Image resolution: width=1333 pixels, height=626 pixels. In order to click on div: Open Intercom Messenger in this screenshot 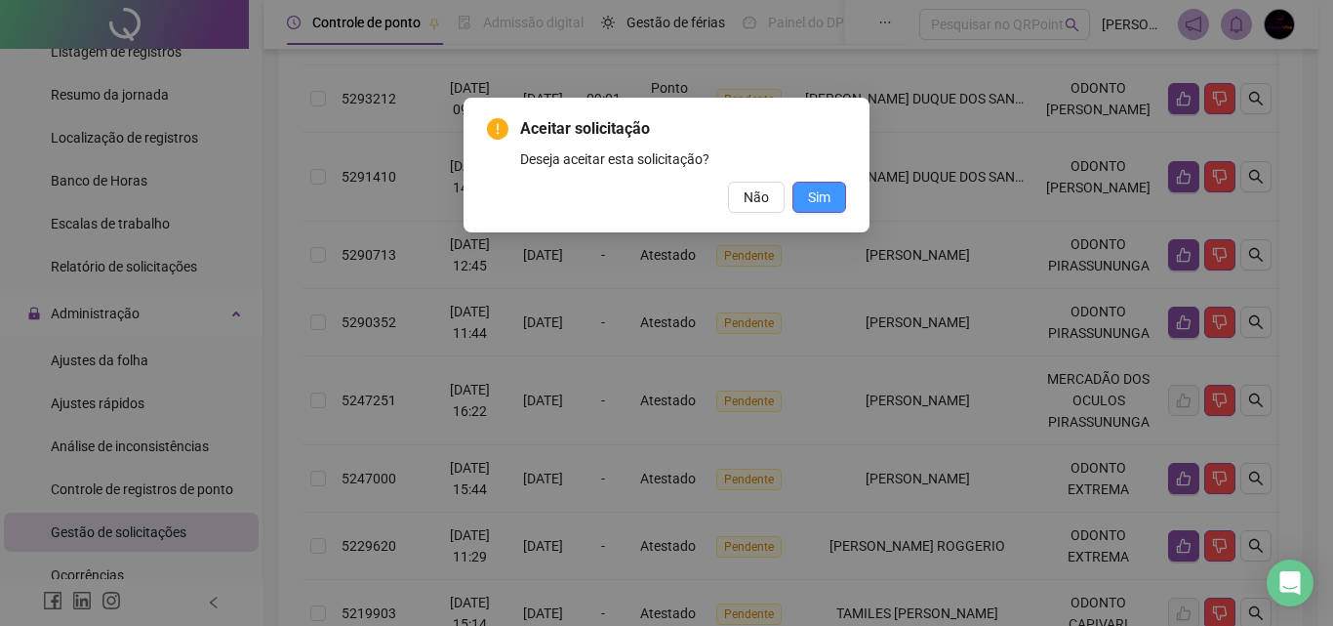, I will do `click(1290, 583)`.